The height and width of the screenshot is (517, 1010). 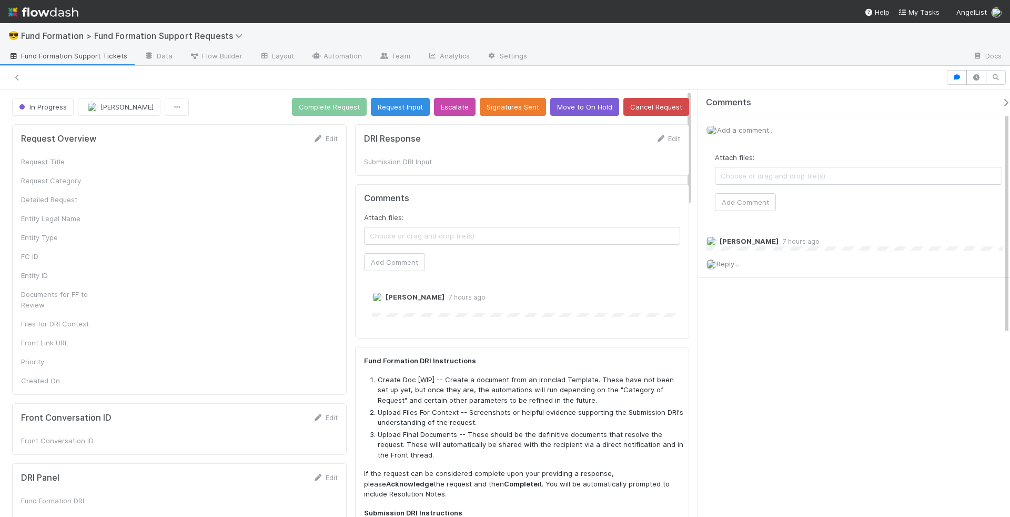 What do you see at coordinates (61, 256) in the screenshot?
I see `div: FC ID` at bounding box center [61, 256].